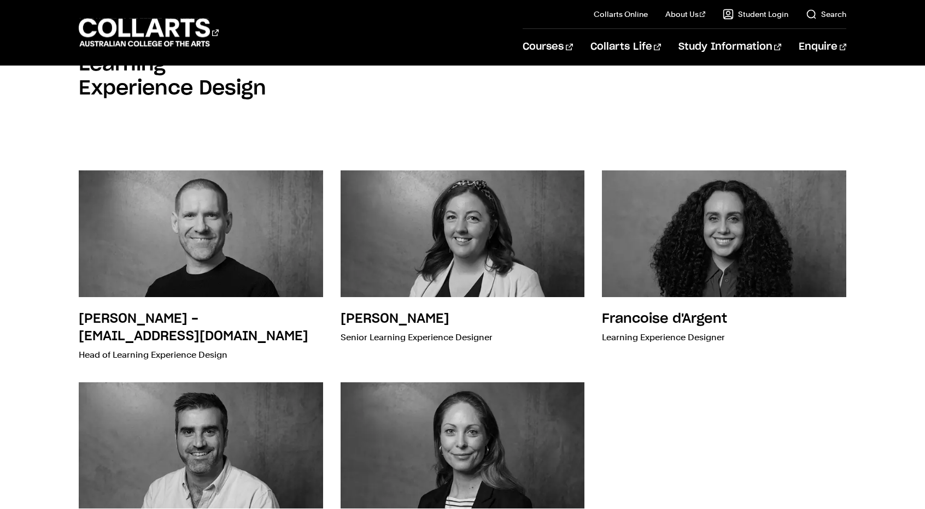  What do you see at coordinates (625, 47) in the screenshot?
I see `a: Collarts Life` at bounding box center [625, 47].